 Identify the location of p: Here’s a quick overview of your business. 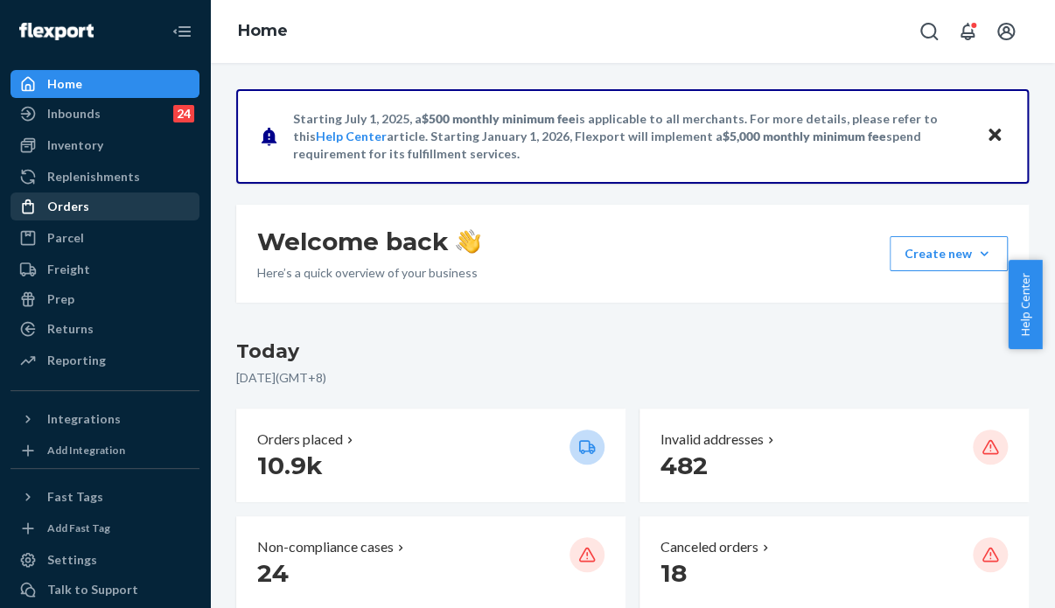
(368, 273).